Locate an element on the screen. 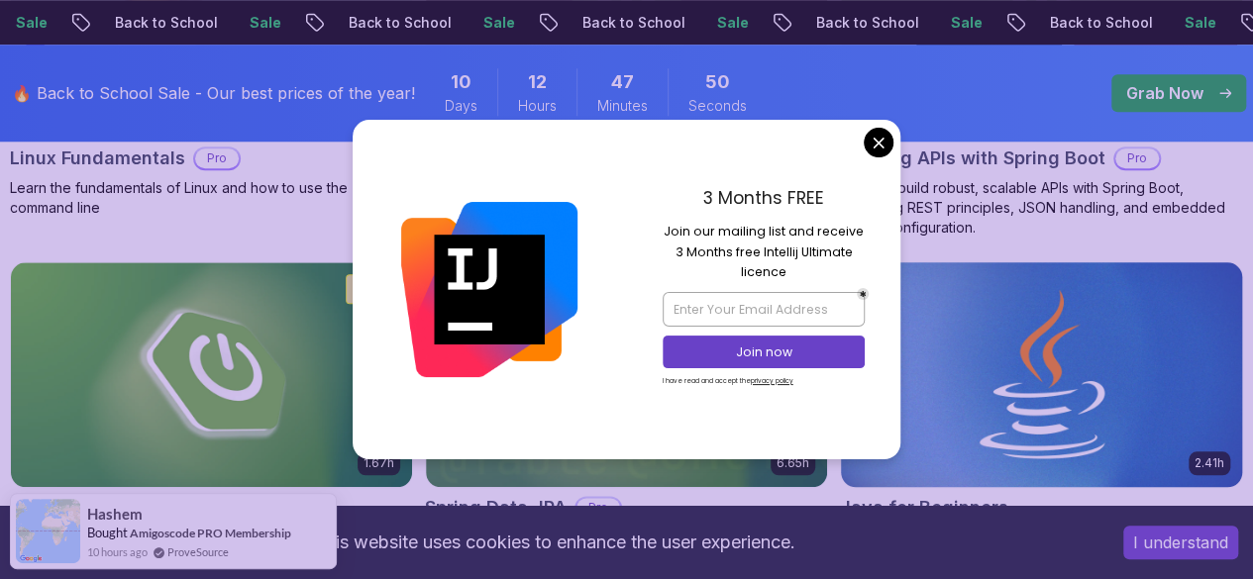 The height and width of the screenshot is (579, 1253). span: Bought is located at coordinates (107, 533).